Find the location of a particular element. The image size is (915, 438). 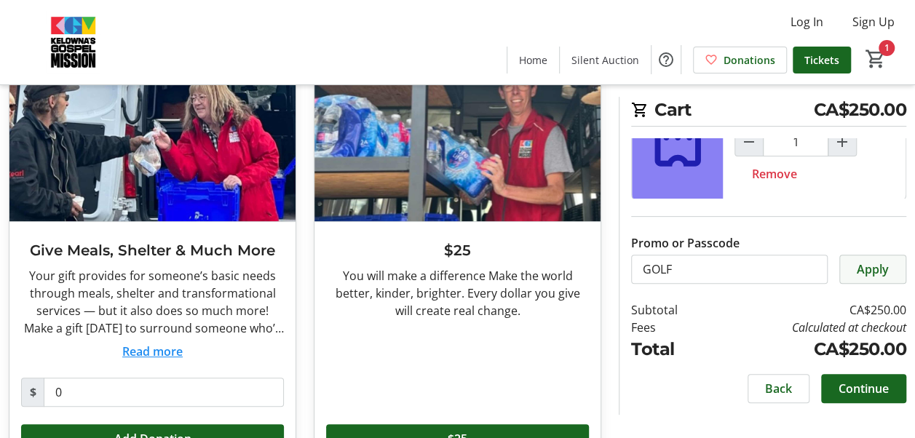

button: Sign Up is located at coordinates (873, 22).